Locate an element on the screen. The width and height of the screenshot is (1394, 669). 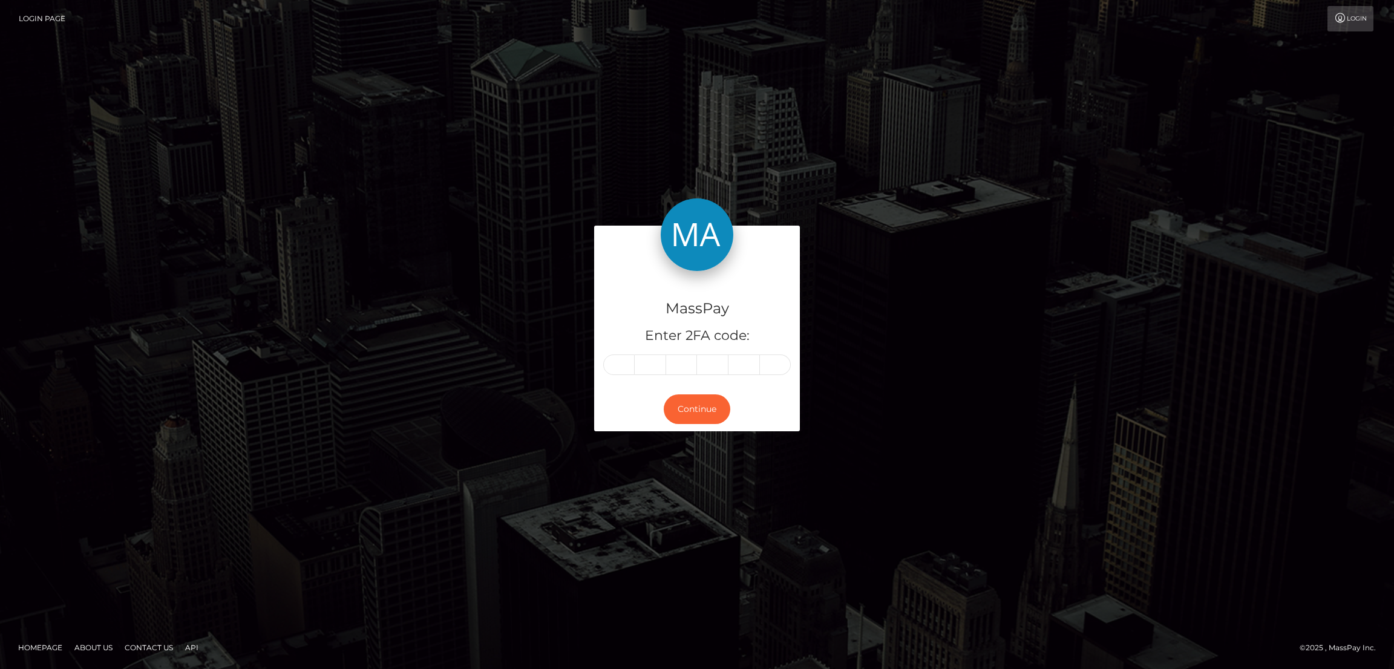
a: Contact Us is located at coordinates (149, 648).